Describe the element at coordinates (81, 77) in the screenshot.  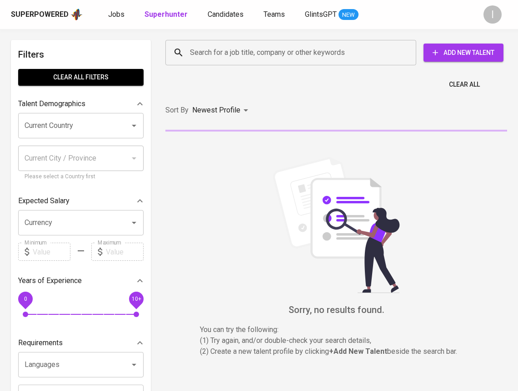
I see `button: Clear All filters` at that location.